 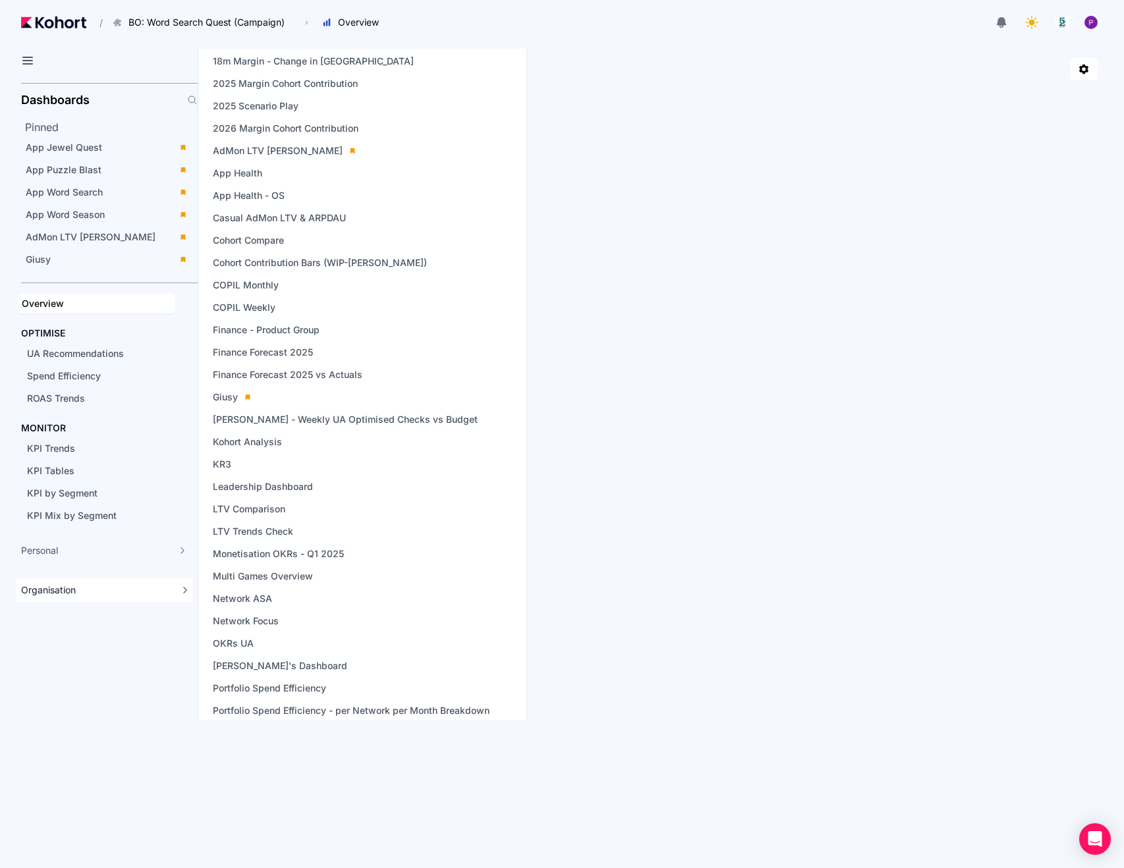 What do you see at coordinates (263, 352) in the screenshot?
I see `span: Finance Forecast 2025` at bounding box center [263, 352].